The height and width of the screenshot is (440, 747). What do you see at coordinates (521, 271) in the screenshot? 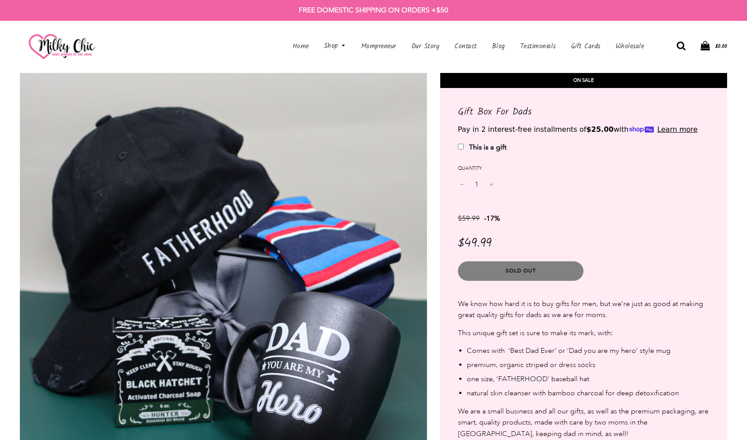
I see `button: Sold Out` at bounding box center [521, 271].